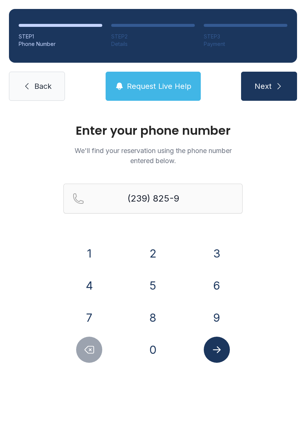 The width and height of the screenshot is (306, 424). I want to click on h1: Enter your phone number, so click(153, 131).